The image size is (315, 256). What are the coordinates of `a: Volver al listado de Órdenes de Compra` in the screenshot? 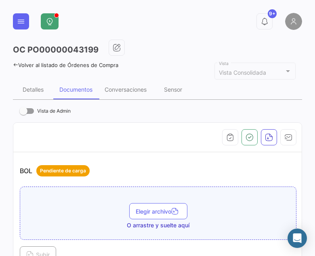 It's located at (65, 65).